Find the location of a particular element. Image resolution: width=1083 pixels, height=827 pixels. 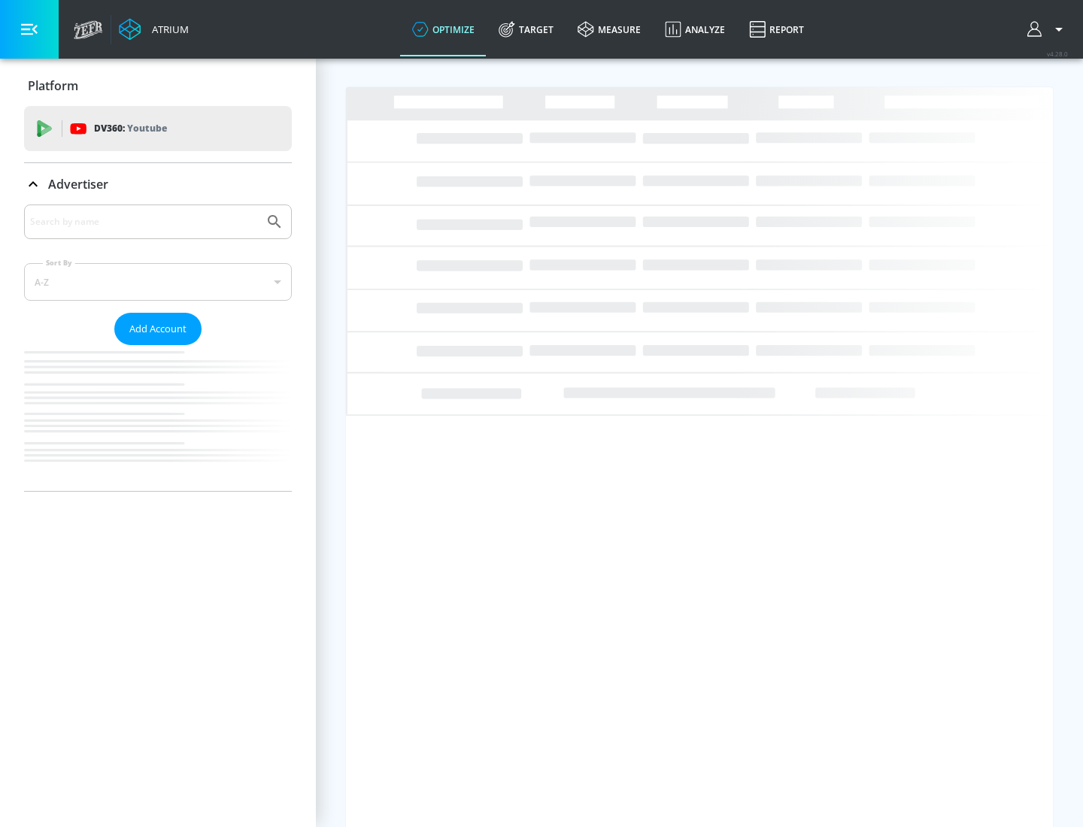

a: Target is located at coordinates (526, 29).